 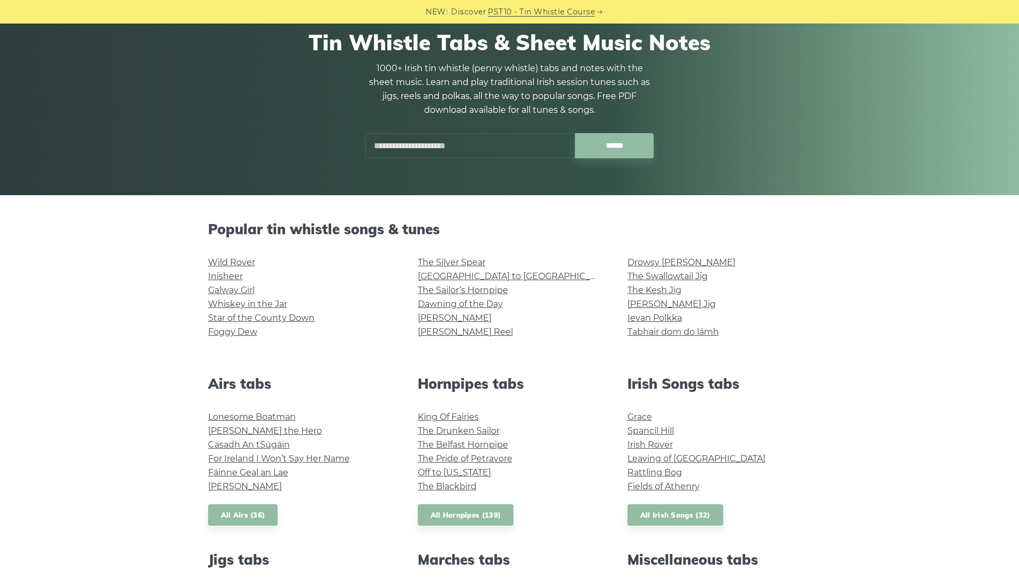 What do you see at coordinates (225, 276) in the screenshot?
I see `a: Inisheer` at bounding box center [225, 276].